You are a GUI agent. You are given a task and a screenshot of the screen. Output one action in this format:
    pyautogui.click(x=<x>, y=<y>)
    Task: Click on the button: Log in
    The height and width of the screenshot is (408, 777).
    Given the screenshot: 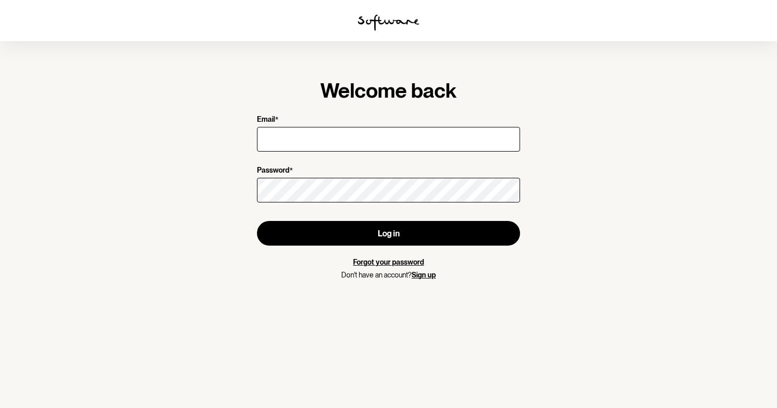 What is the action you would take?
    pyautogui.click(x=388, y=233)
    